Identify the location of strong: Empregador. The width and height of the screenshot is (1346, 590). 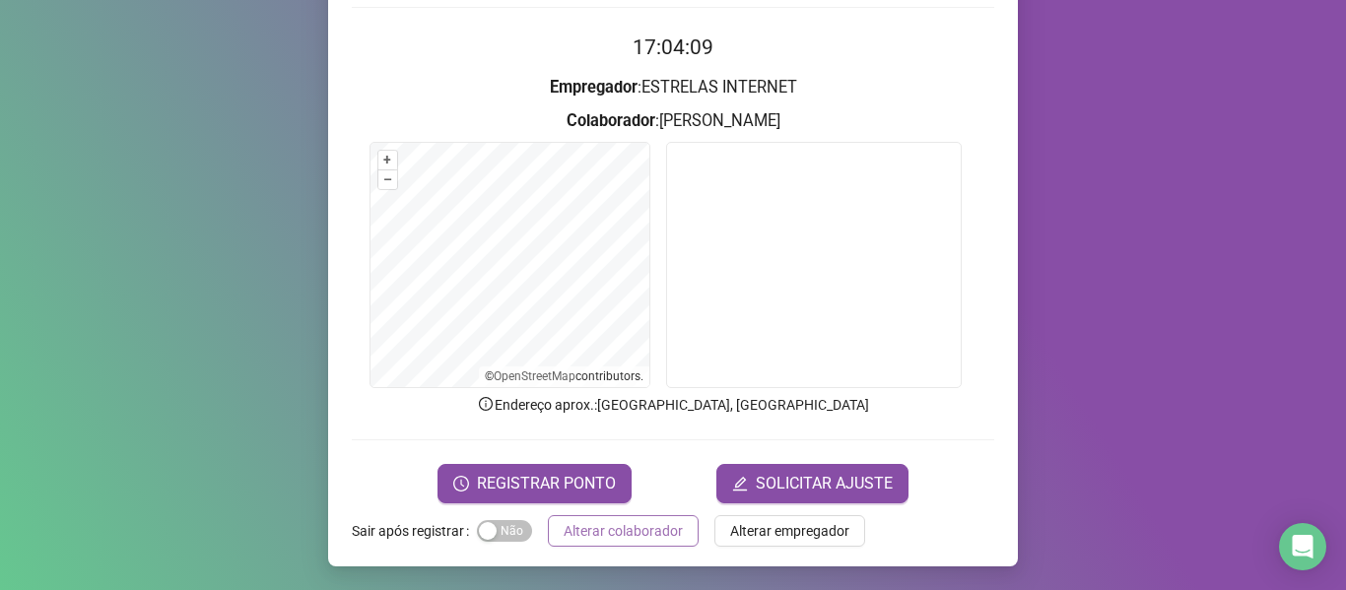
(593, 87).